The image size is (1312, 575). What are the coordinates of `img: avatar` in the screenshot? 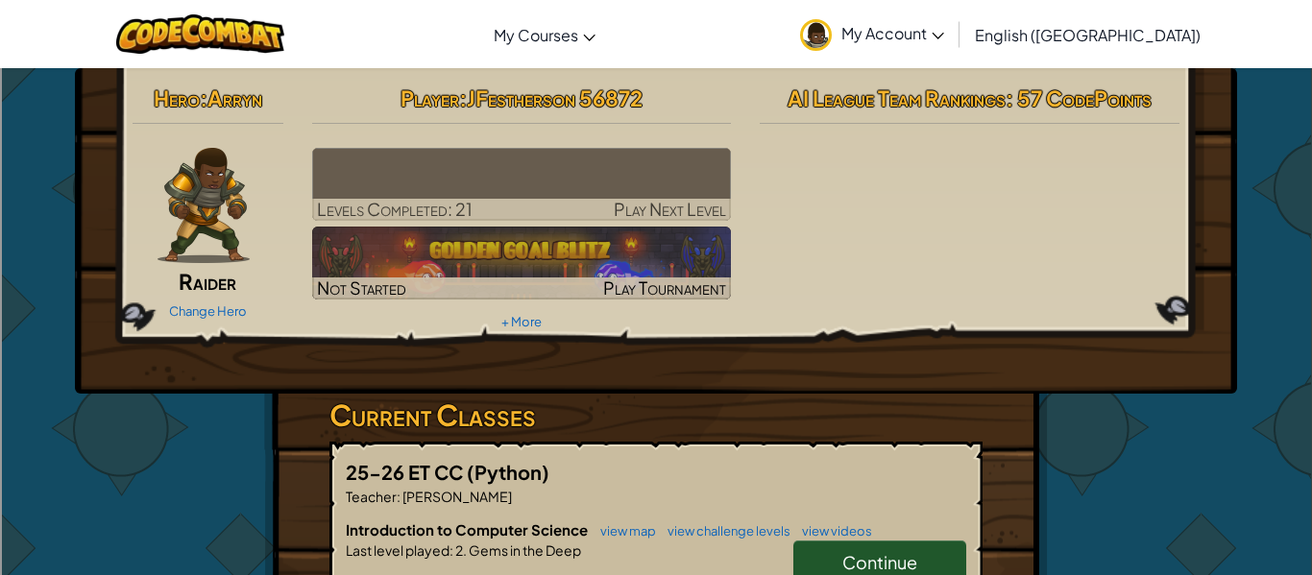 It's located at (815, 35).